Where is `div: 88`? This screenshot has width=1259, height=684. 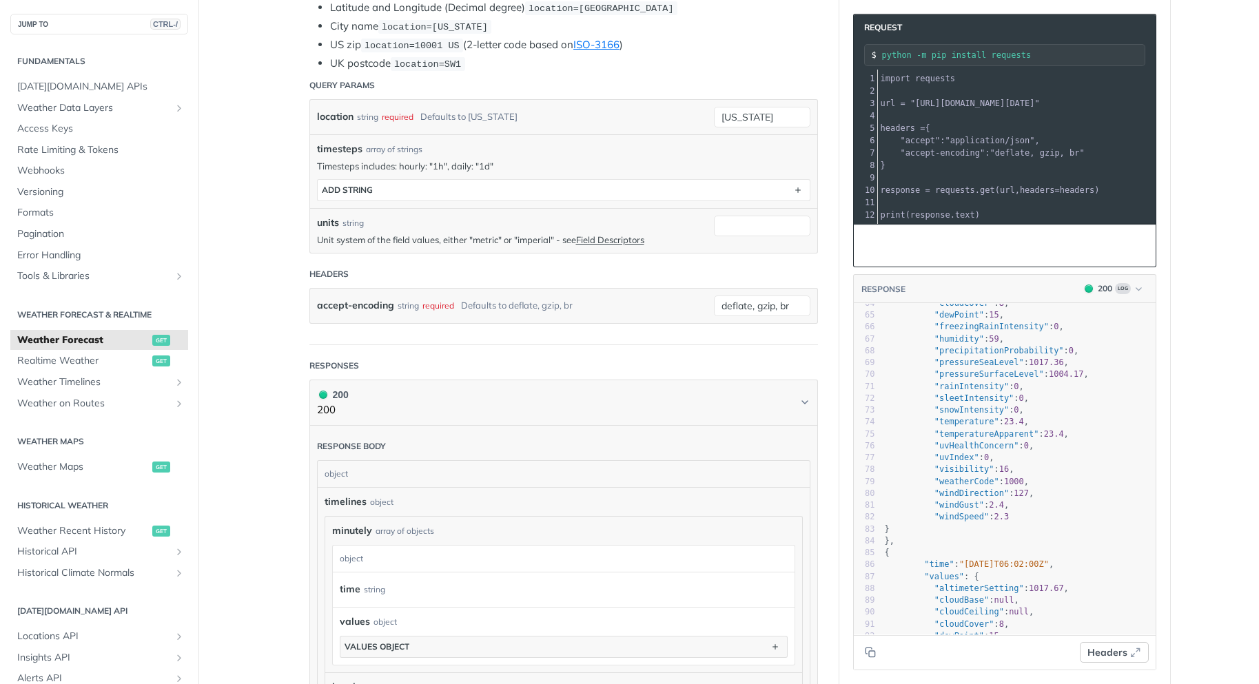 div: 88 is located at coordinates (864, 589).